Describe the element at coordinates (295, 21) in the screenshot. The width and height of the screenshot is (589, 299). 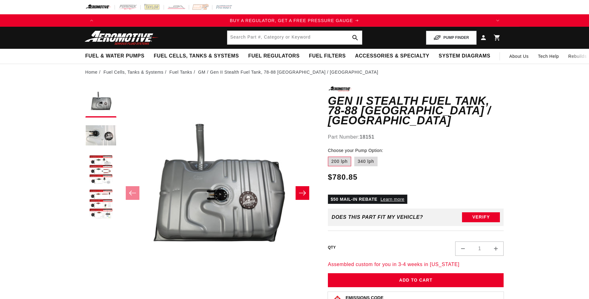
I see `a: BUY A REGULATOR, GET A FREE PRESSURE GAUGE` at that location.